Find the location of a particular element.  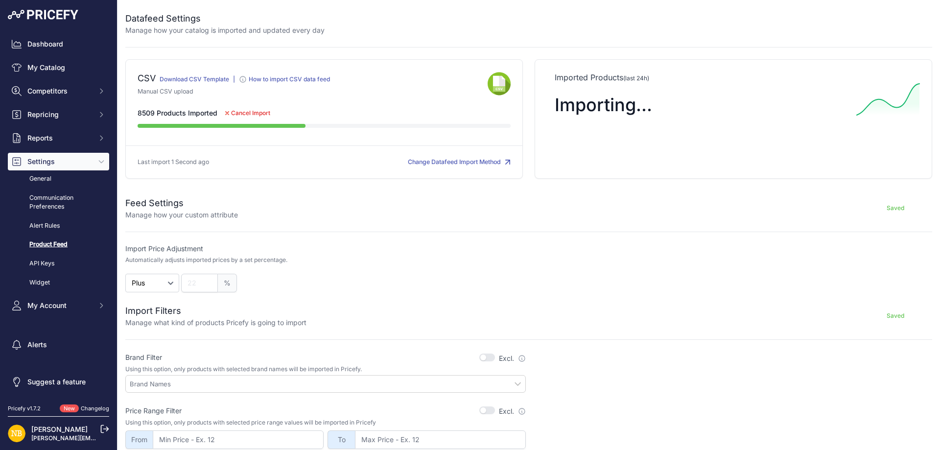

label: Price Range Filter is located at coordinates (153, 411).